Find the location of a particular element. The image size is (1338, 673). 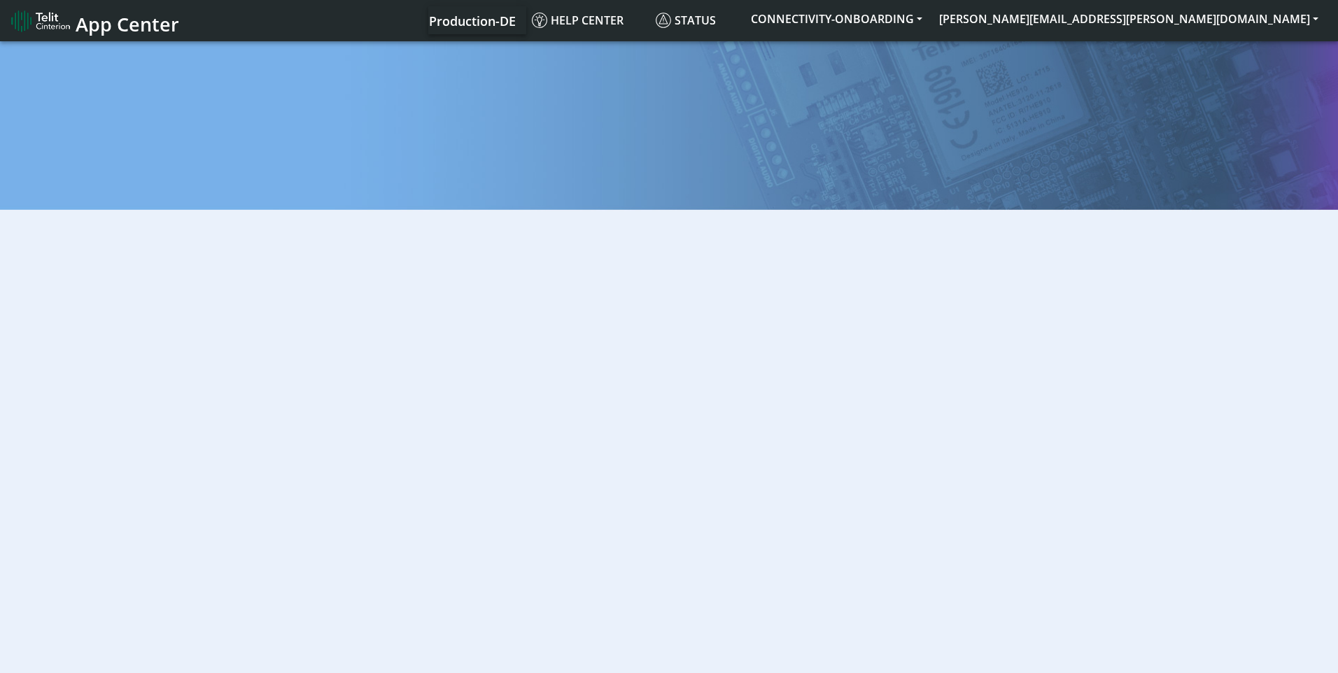

a: Status is located at coordinates (697, 20).